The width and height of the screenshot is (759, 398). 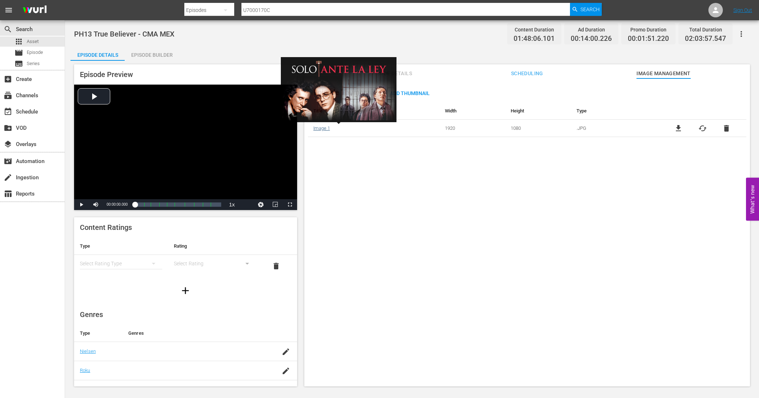 I want to click on div: Promo Duration, so click(x=649, y=30).